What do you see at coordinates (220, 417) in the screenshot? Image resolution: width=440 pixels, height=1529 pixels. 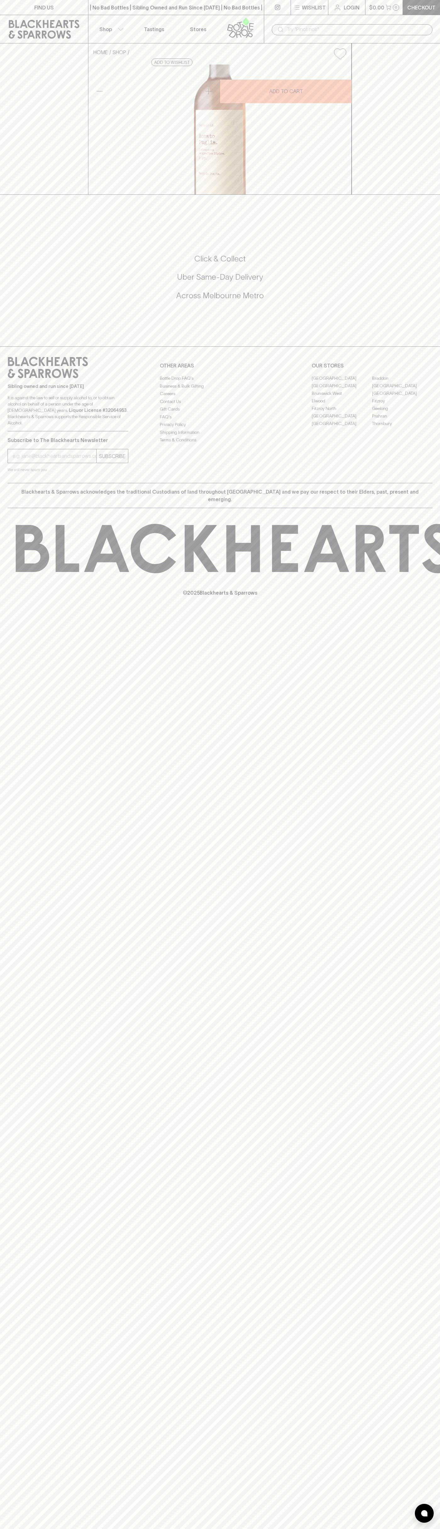 I see `a: FAQ's` at bounding box center [220, 417].